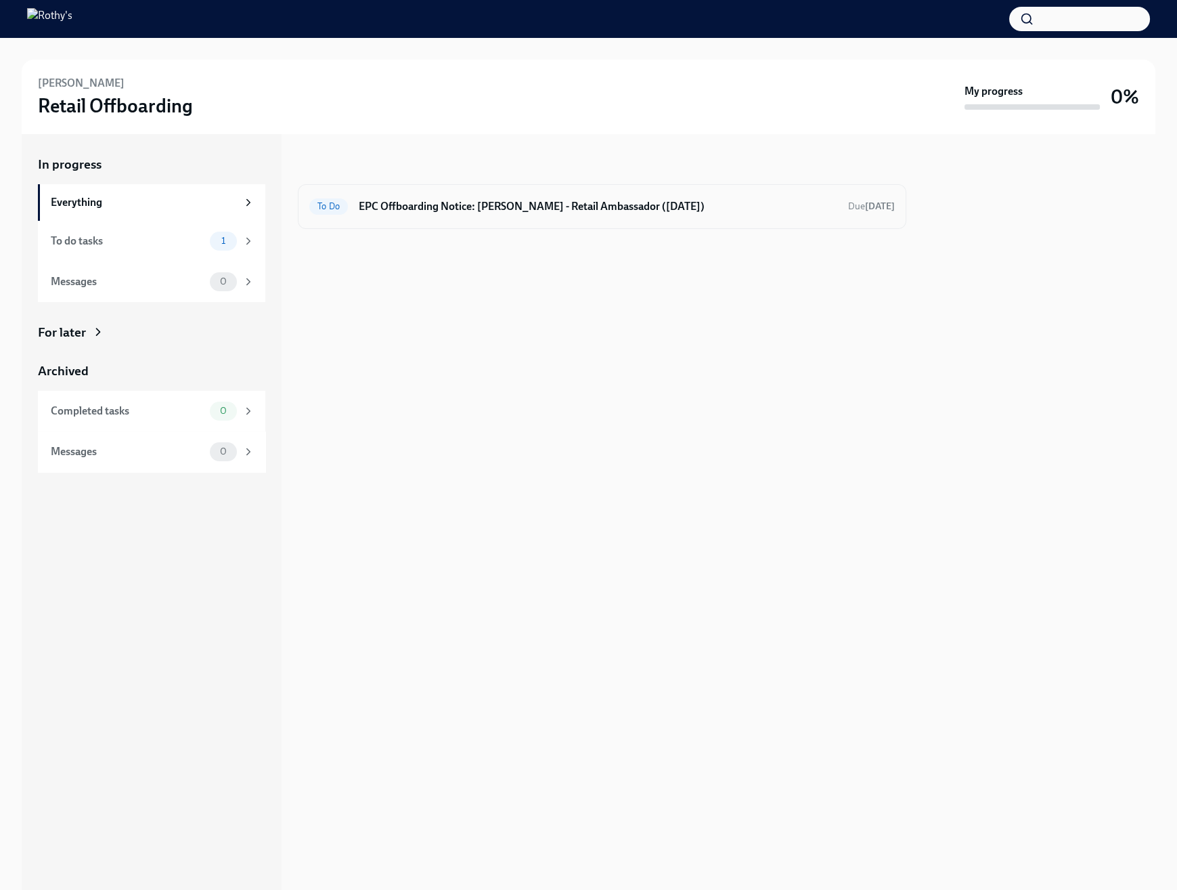 The image size is (1177, 890). Describe the element at coordinates (152, 202) in the screenshot. I see `a: Everything` at that location.